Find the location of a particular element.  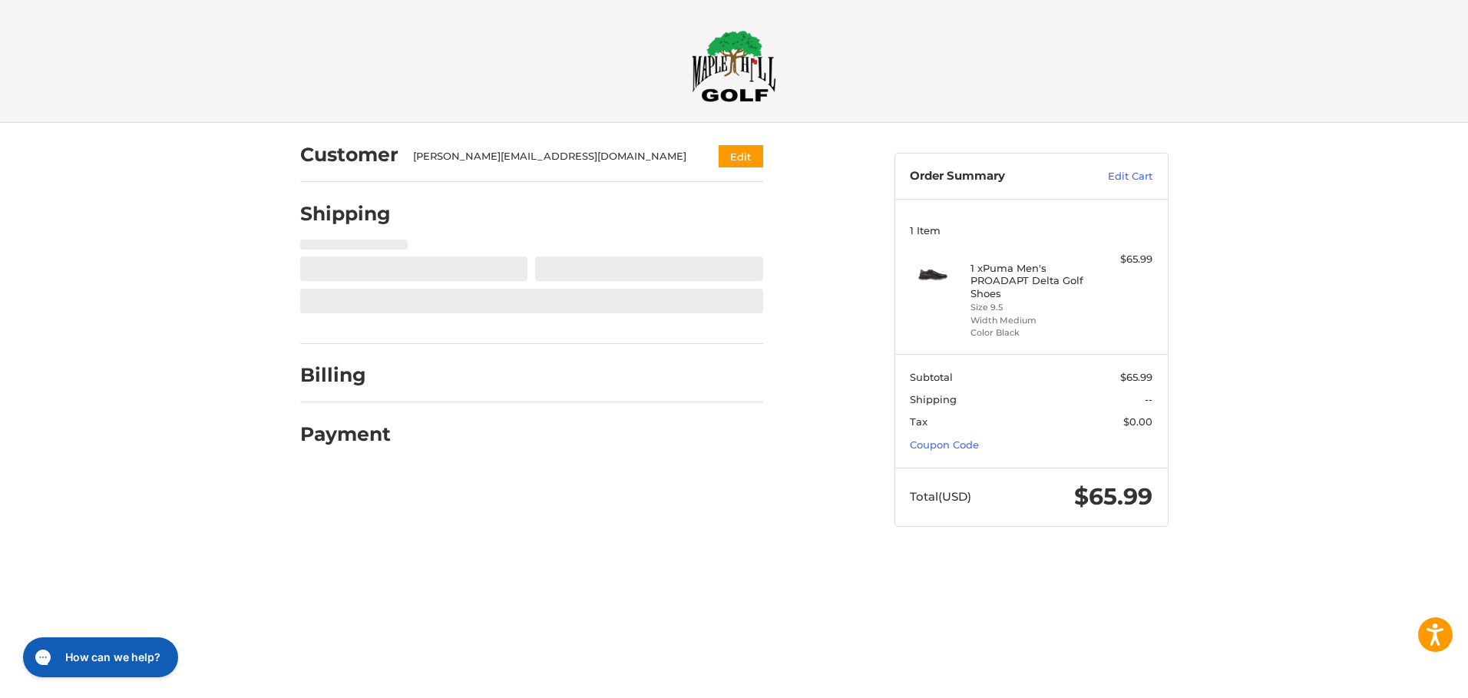

span: Shipping is located at coordinates (933, 399).